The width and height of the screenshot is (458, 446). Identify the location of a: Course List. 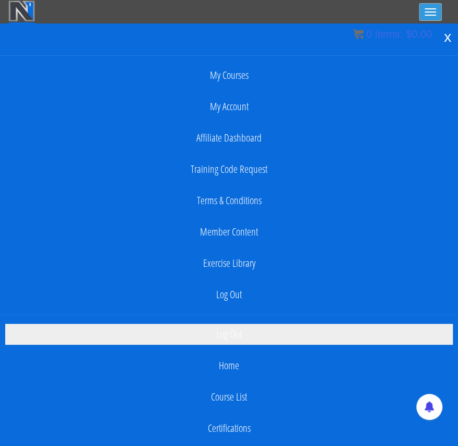
(229, 397).